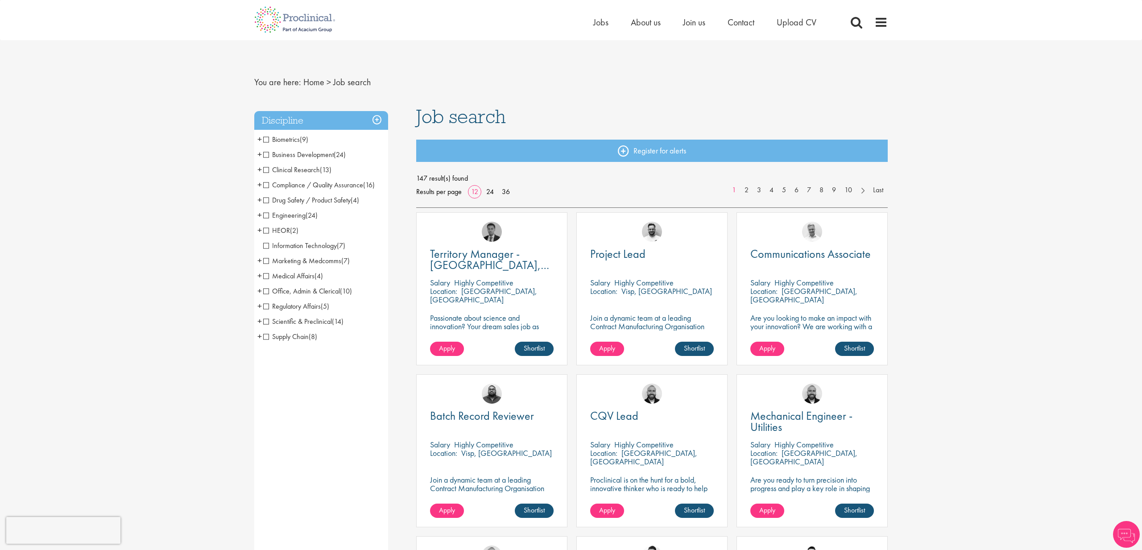 The width and height of the screenshot is (1142, 550). Describe the element at coordinates (812, 232) in the screenshot. I see `img: Joshua Bye` at that location.